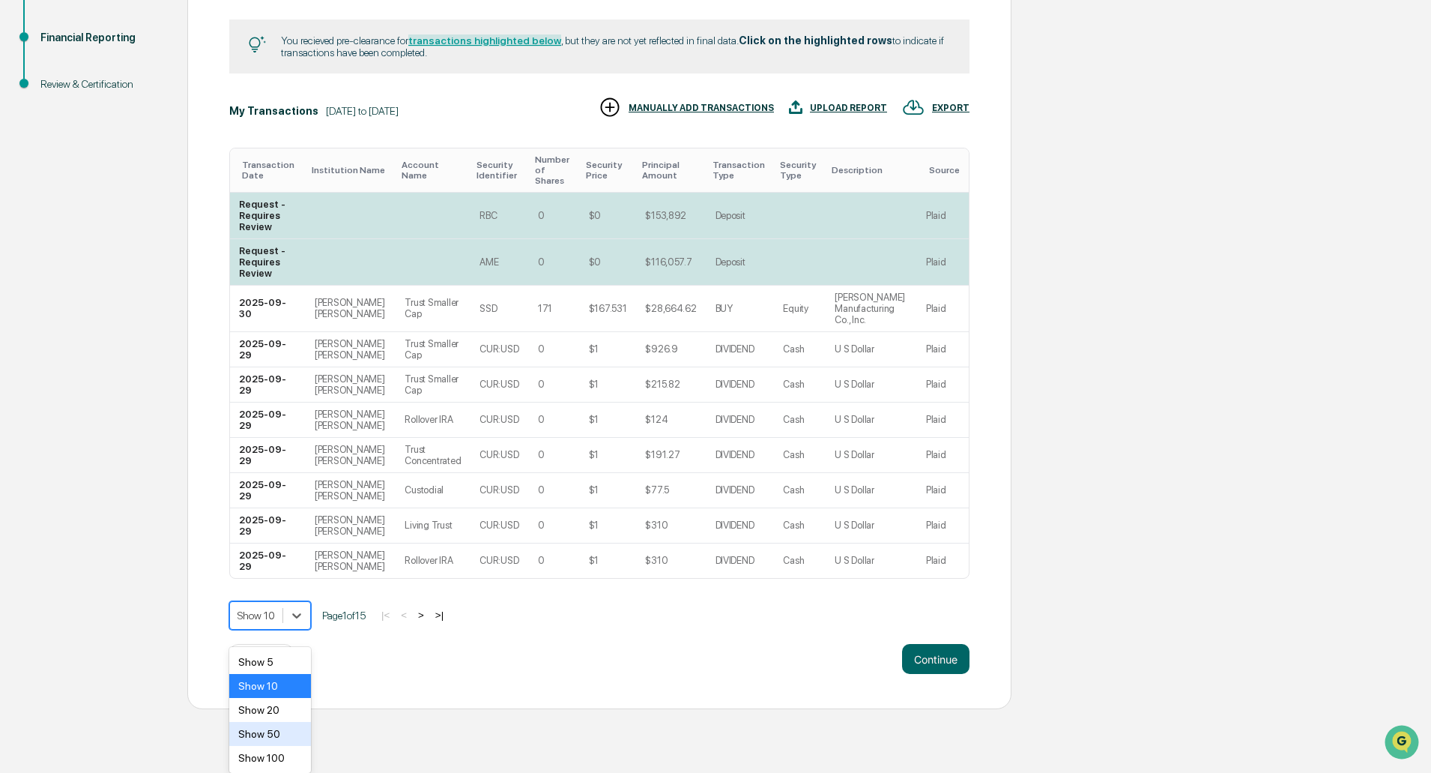  Describe the element at coordinates (662, 454) in the screenshot. I see `div: $191.27` at that location.